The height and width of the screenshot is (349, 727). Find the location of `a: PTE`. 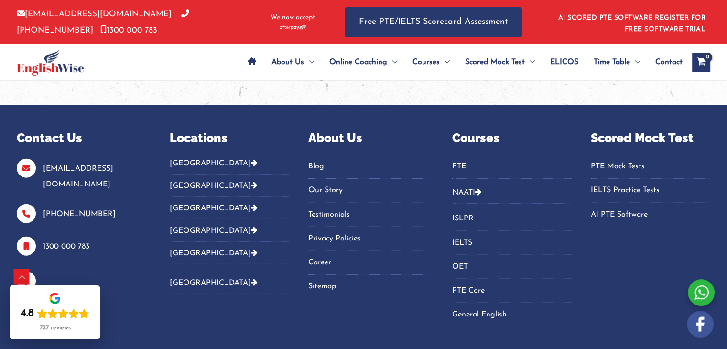

a: PTE is located at coordinates (512, 166).